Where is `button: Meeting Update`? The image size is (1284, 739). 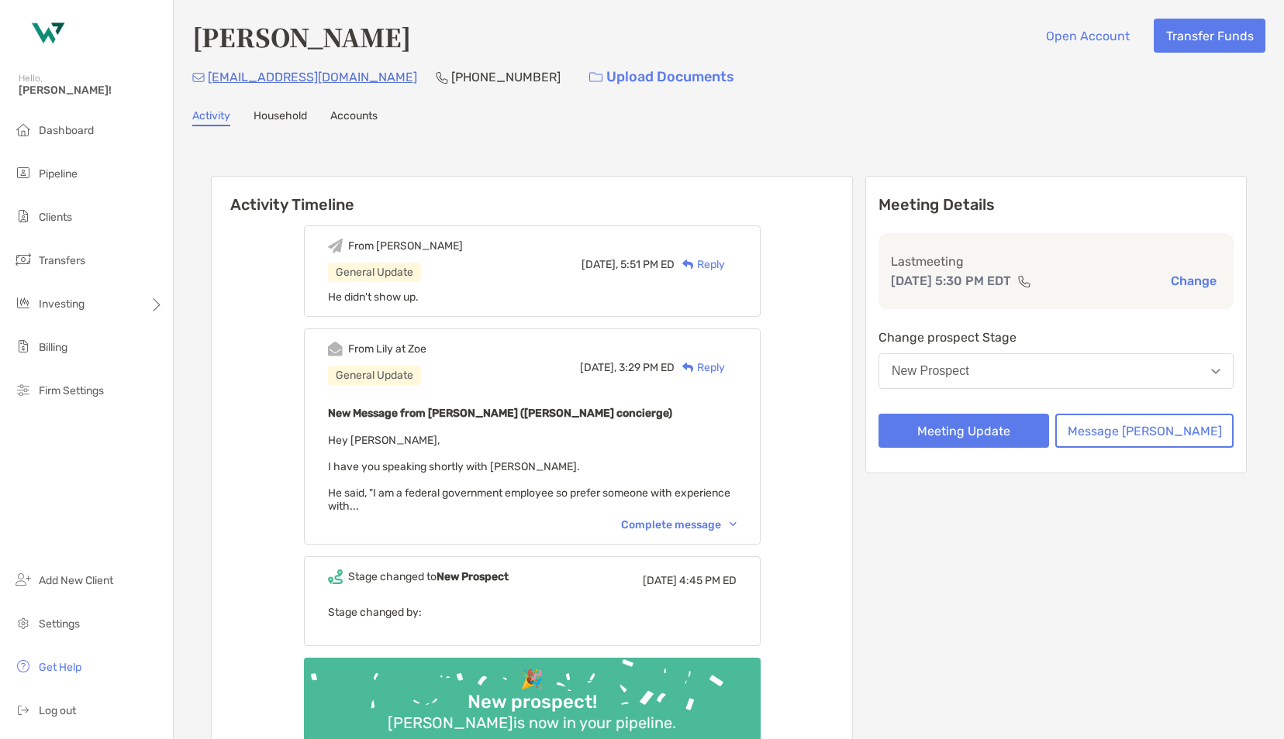
button: Meeting Update is located at coordinates (963, 431).